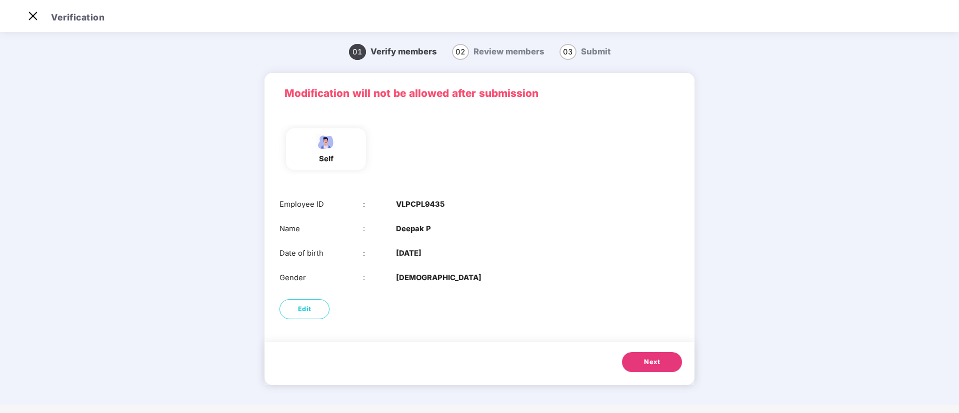 The image size is (959, 413). Describe the element at coordinates (321, 204) in the screenshot. I see `div: Employee ID` at that location.